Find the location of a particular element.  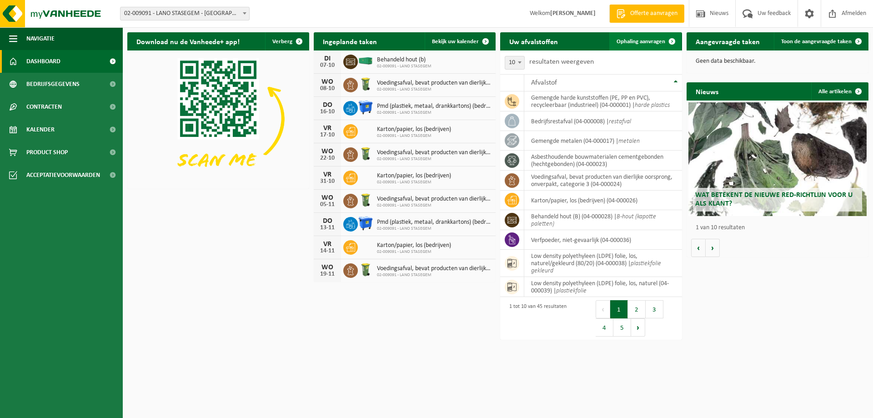

button: 1 is located at coordinates (619, 309).